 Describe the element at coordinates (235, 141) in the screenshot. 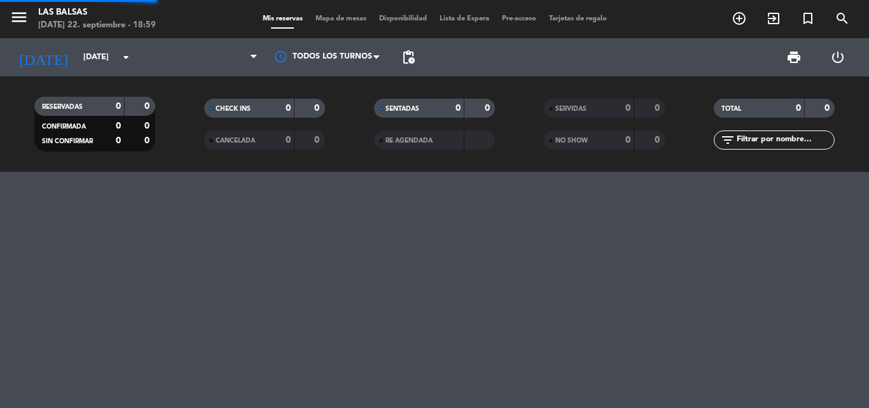

I see `span: CANCELADA` at that location.